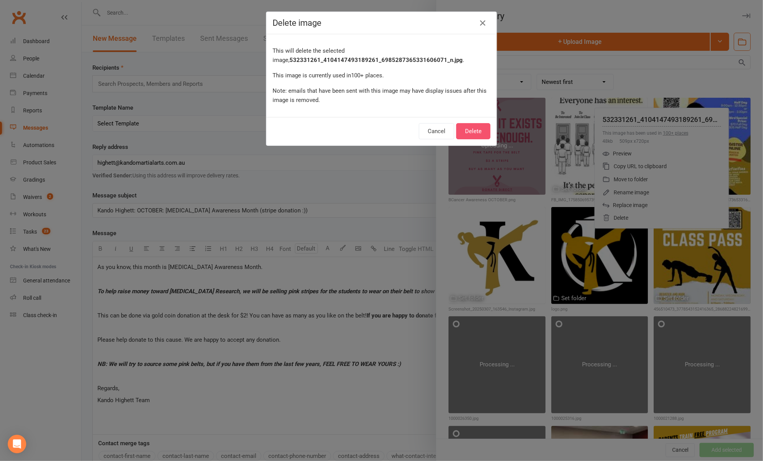 The image size is (763, 461). Describe the element at coordinates (437, 131) in the screenshot. I see `button: Cancel` at that location.